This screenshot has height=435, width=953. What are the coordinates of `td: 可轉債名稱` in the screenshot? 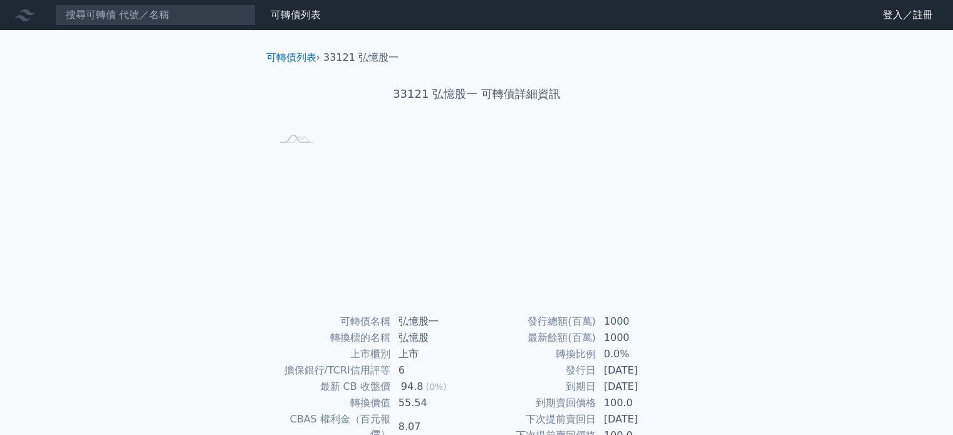 It's located at (331, 322).